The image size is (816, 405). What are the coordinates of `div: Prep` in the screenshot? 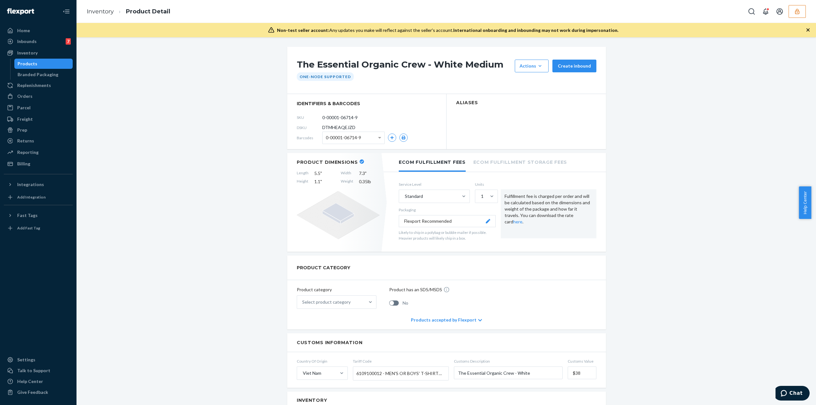 It's located at (22, 130).